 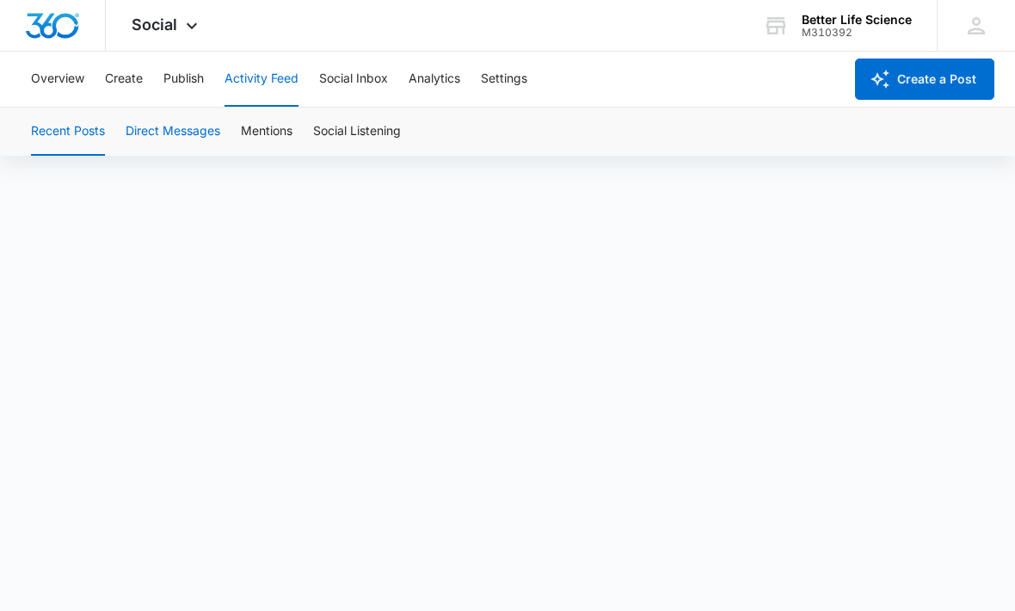 What do you see at coordinates (357, 132) in the screenshot?
I see `button: Social Listening` at bounding box center [357, 132].